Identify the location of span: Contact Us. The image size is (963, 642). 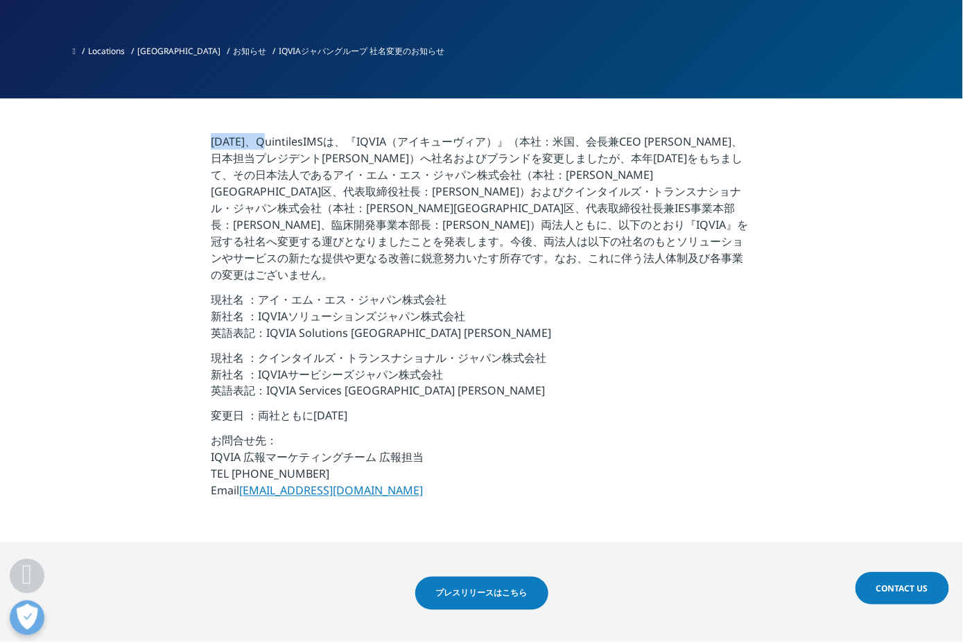
(902, 588).